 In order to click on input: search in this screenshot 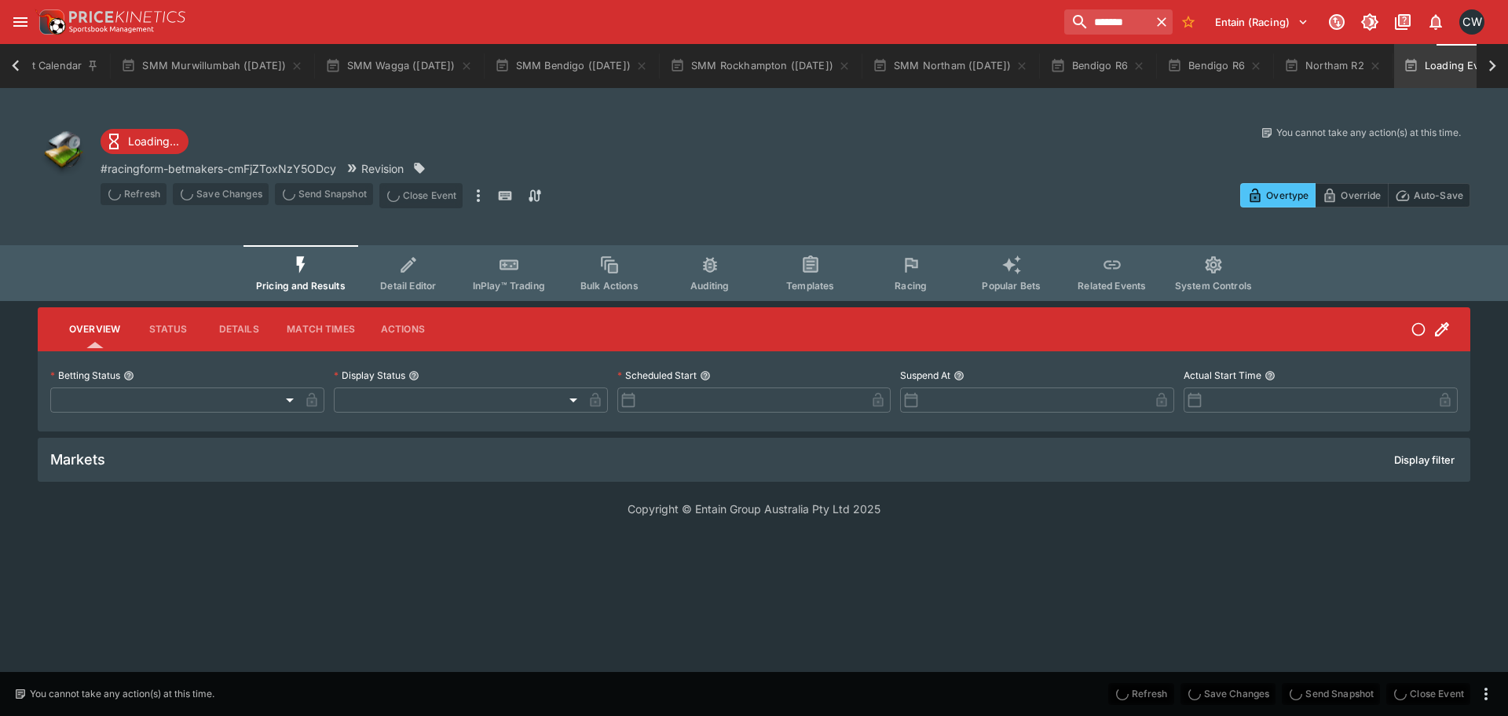, I will do `click(1108, 22)`.